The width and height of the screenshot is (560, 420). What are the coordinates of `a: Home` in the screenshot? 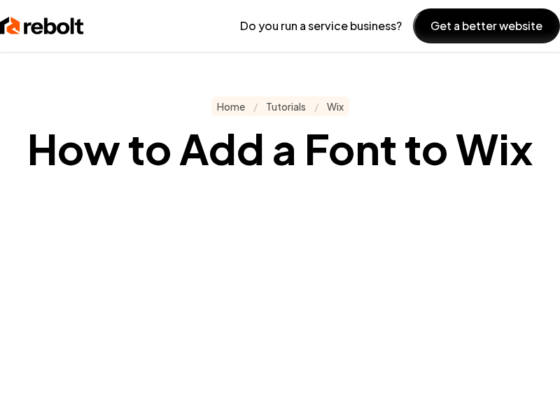 It's located at (231, 106).